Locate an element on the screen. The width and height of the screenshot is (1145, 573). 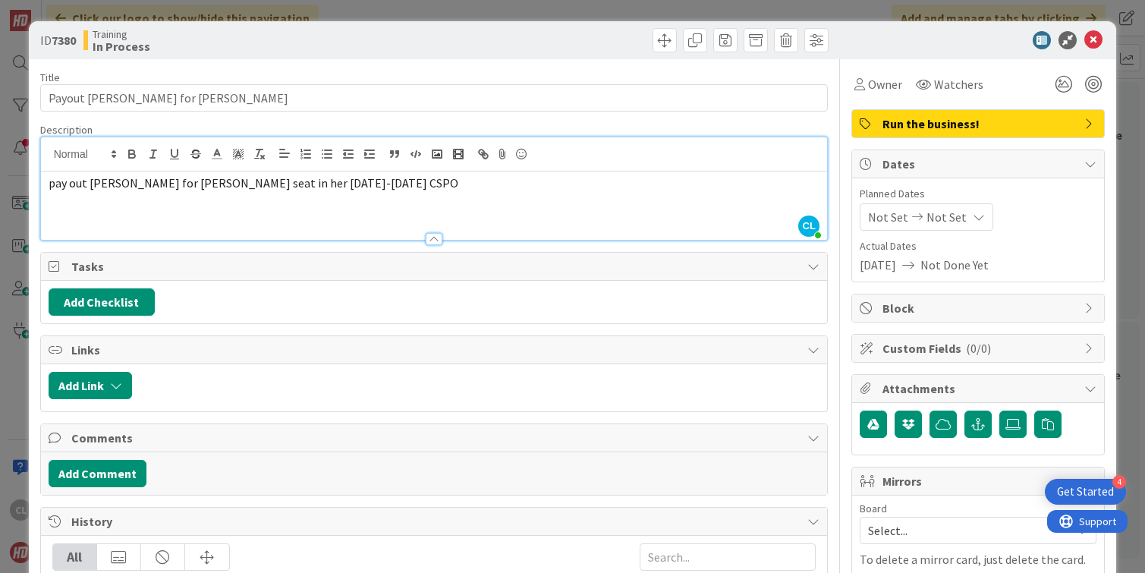
span: Links is located at coordinates (436, 350).